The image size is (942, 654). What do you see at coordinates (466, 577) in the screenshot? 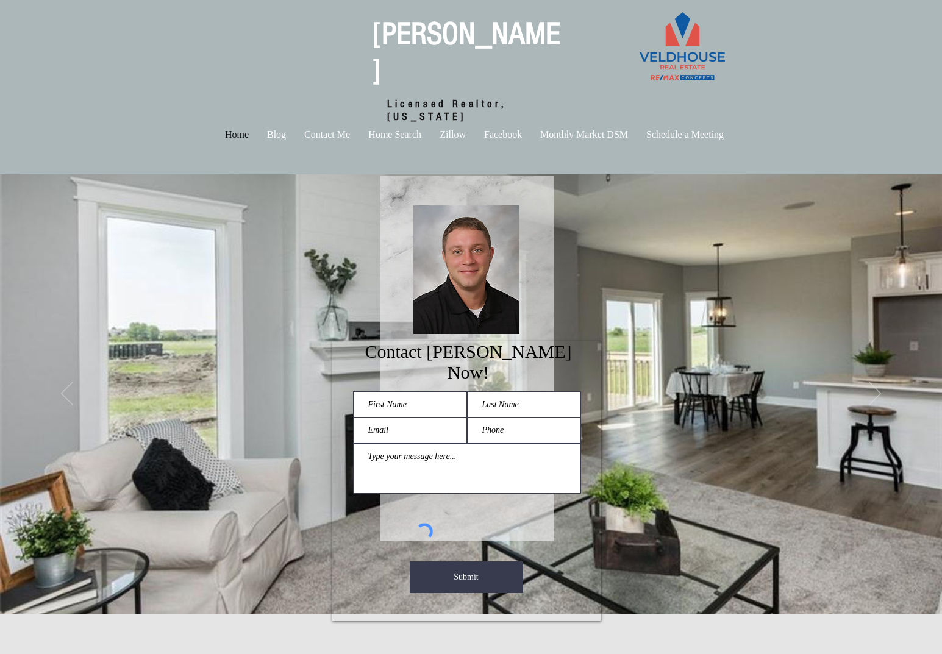
I see `span: Submit` at bounding box center [466, 577].